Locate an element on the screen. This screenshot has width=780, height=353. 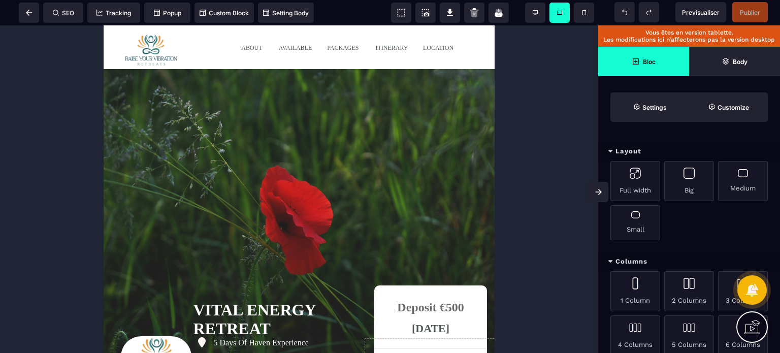
div: 2 Columns is located at coordinates (689, 291).